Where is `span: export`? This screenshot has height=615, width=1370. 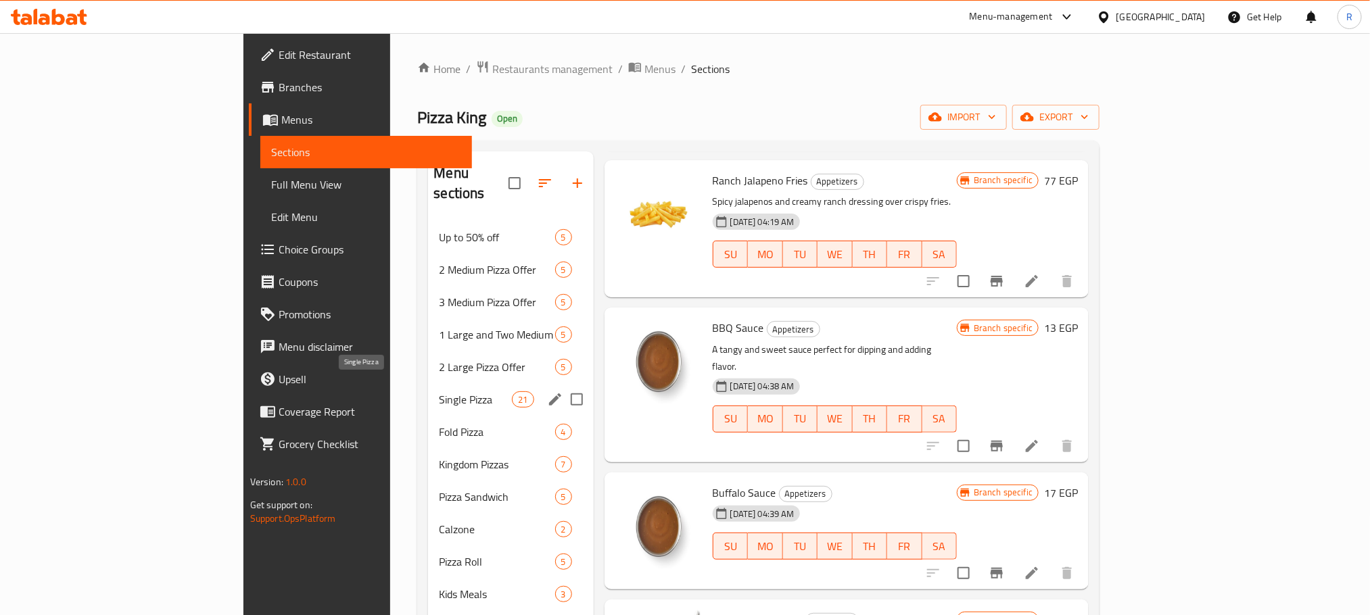
span: export is located at coordinates (1055, 117).